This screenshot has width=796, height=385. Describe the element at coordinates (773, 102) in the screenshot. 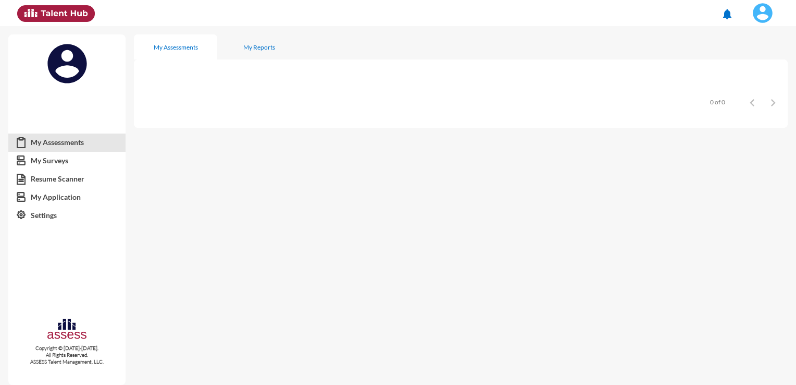

I see `button: Next page` at that location.